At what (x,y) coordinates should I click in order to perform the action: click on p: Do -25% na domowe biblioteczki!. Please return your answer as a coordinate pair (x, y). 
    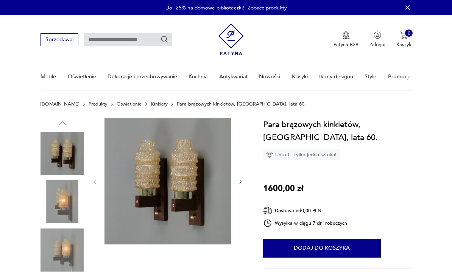
    Looking at the image, I should click on (205, 8).